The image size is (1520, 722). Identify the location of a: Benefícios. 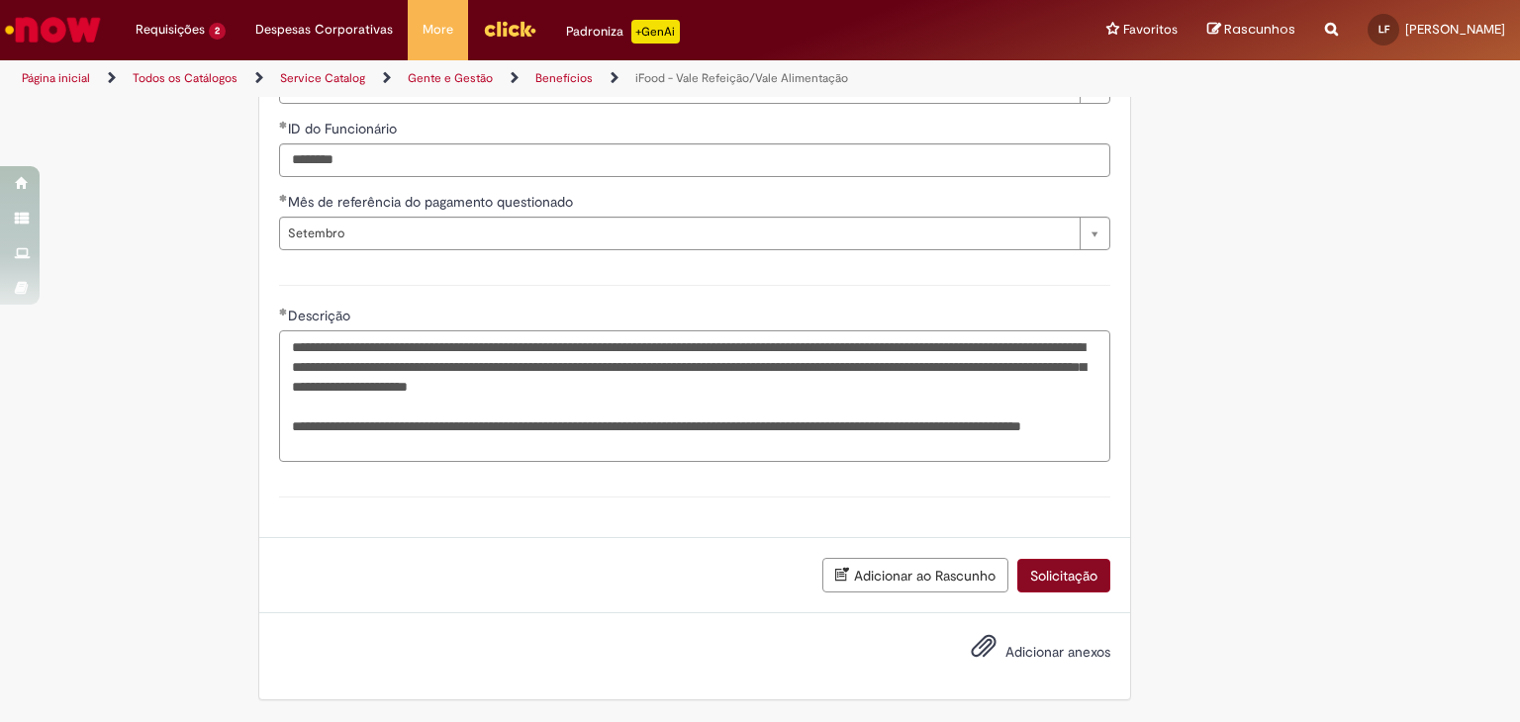
(564, 78).